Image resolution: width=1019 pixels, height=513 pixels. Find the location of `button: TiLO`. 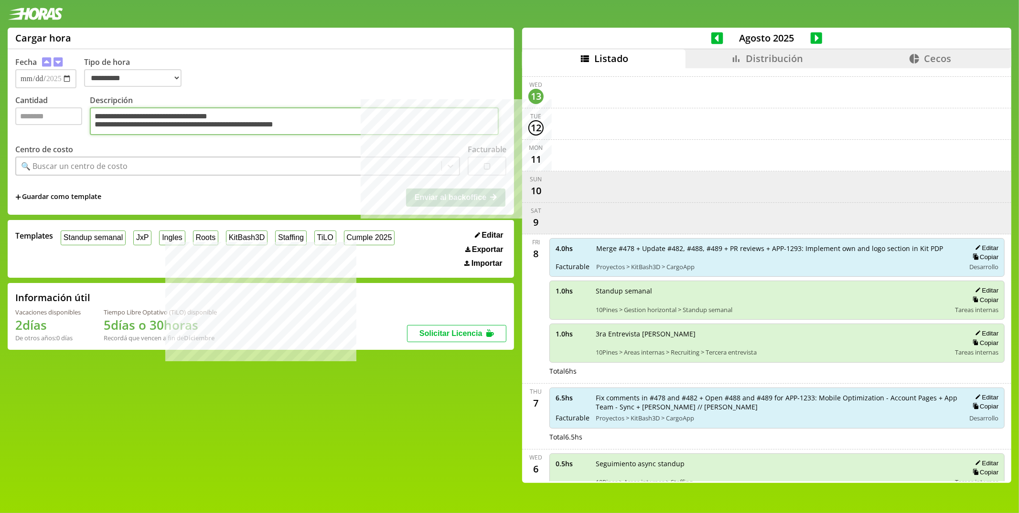

button: TiLO is located at coordinates (325, 238).